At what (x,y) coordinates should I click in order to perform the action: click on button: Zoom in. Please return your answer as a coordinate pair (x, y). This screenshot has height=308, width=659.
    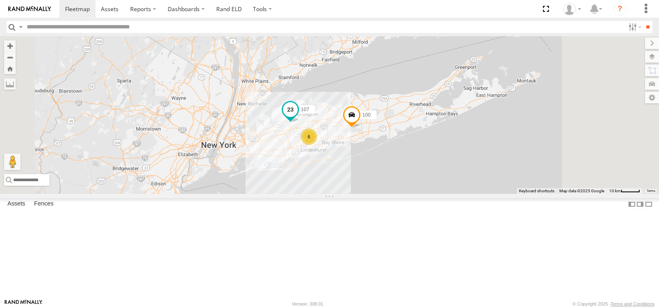
    Looking at the image, I should click on (10, 46).